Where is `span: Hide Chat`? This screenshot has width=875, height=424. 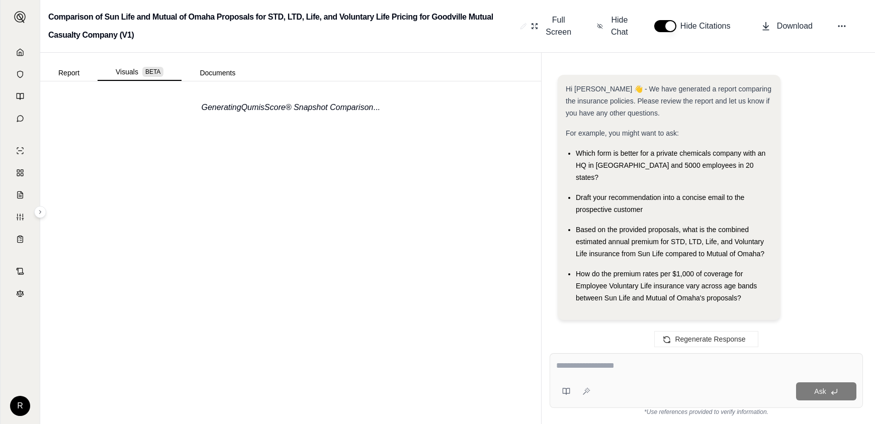 span: Hide Chat is located at coordinates (619, 26).